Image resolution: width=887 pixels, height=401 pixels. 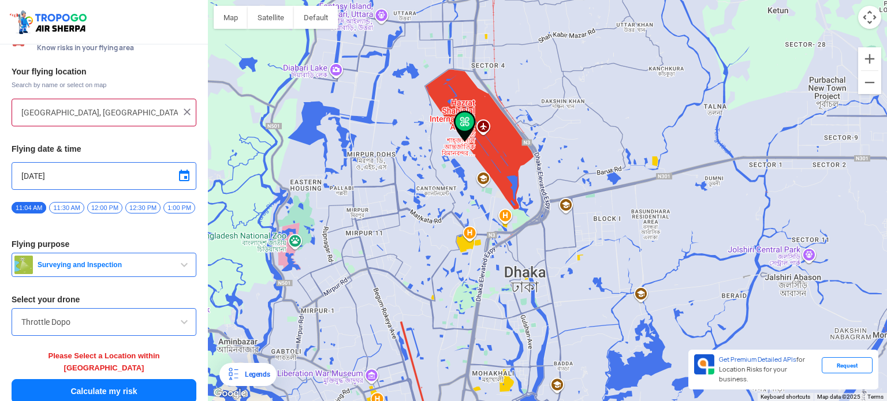 What do you see at coordinates (24, 265) in the screenshot?
I see `img: survey.png` at bounding box center [24, 265].